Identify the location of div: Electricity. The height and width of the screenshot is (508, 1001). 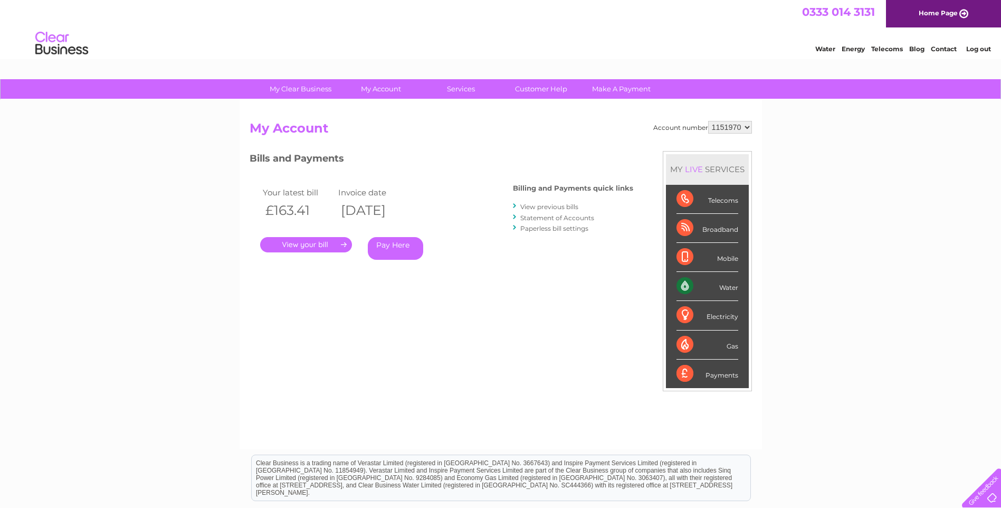
(707, 315).